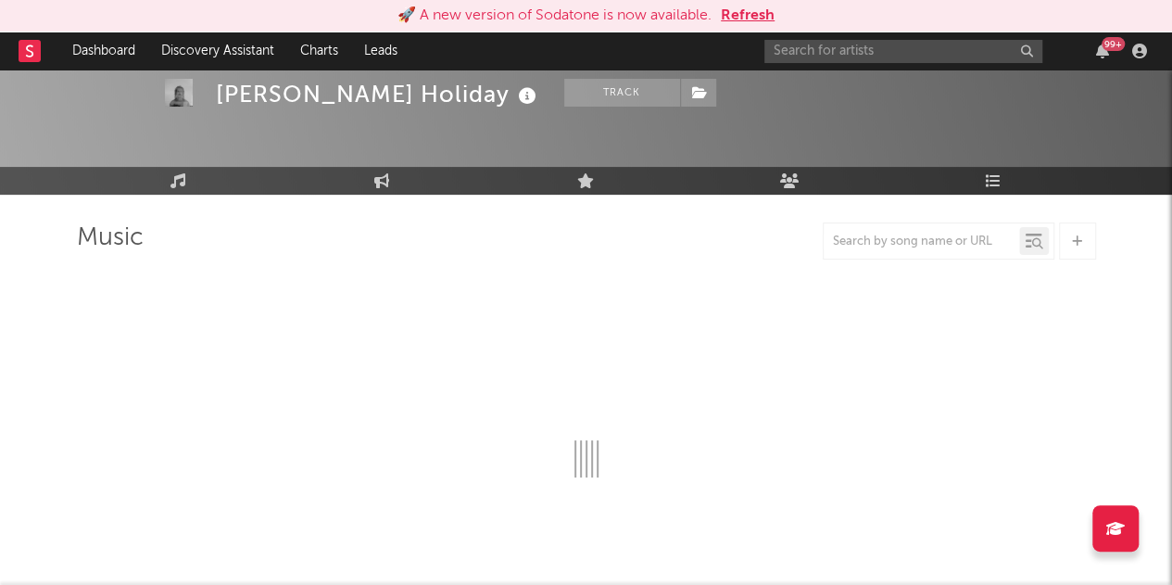 This screenshot has width=1172, height=585. What do you see at coordinates (218, 51) in the screenshot?
I see `a: Discovery Assistant` at bounding box center [218, 51].